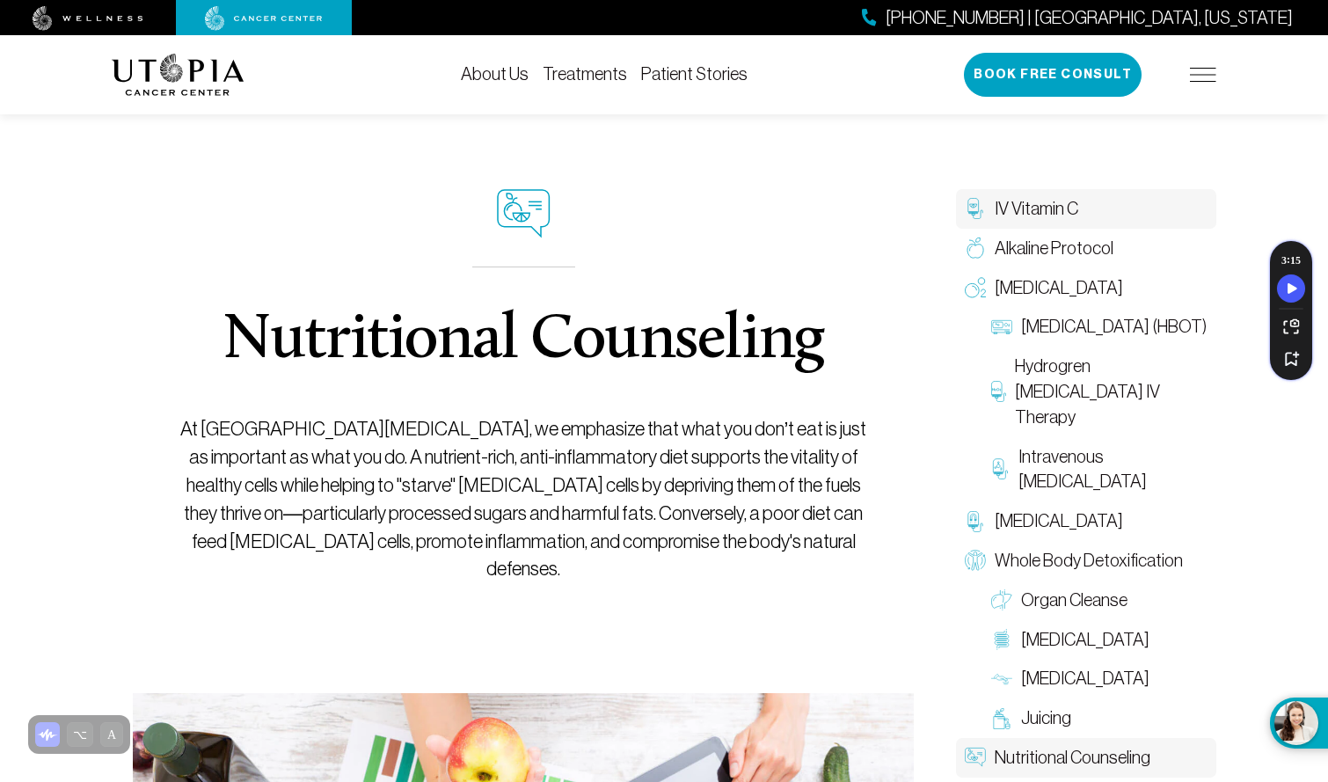 The height and width of the screenshot is (782, 1328). I want to click on a: Juicing, so click(1099, 717).